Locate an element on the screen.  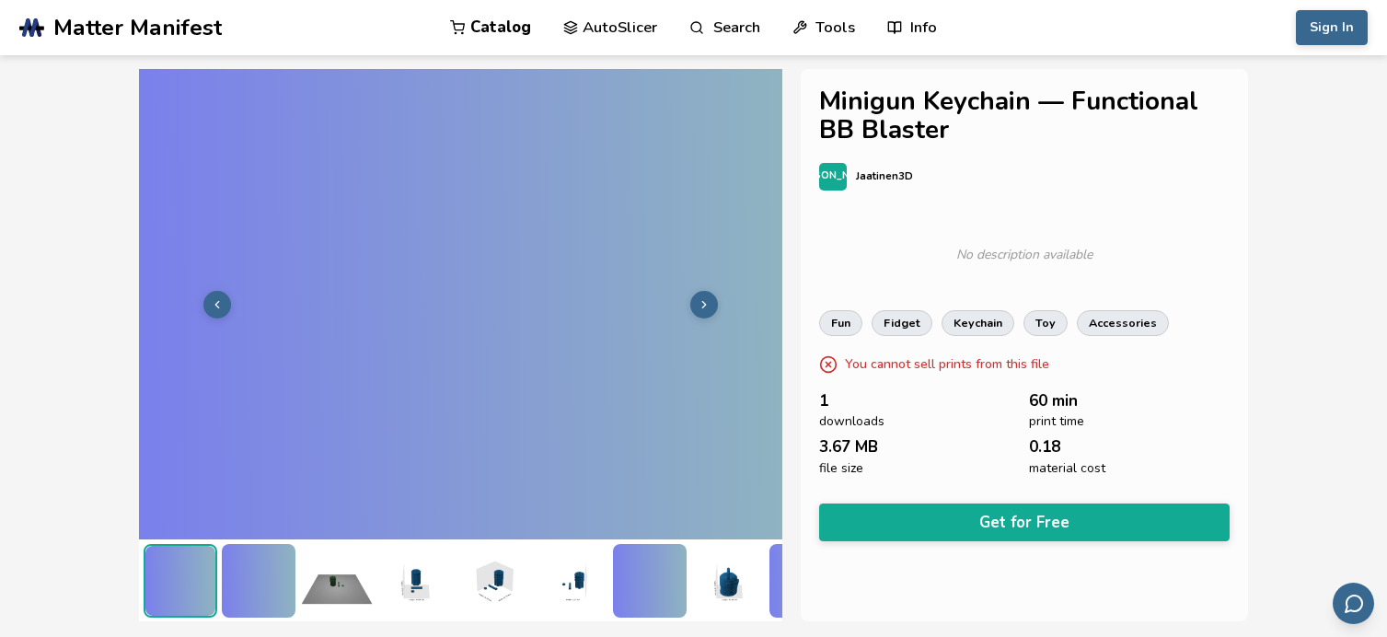
img: 2_3D_Dimensions is located at coordinates (728, 581).